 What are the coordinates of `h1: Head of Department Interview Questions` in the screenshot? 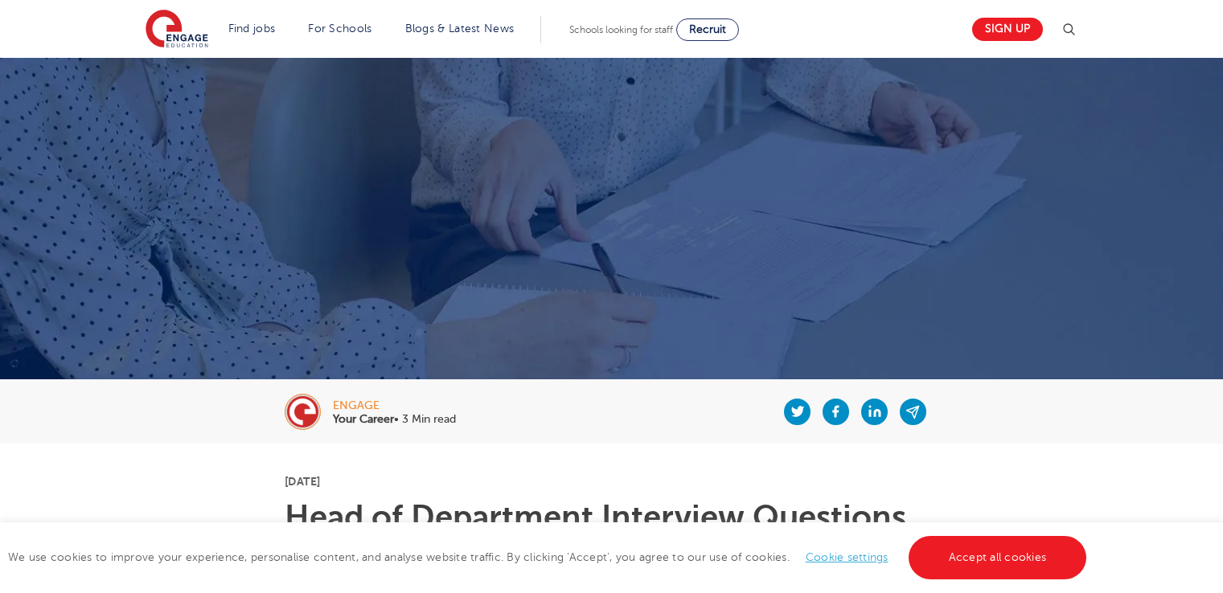 It's located at (611, 518).